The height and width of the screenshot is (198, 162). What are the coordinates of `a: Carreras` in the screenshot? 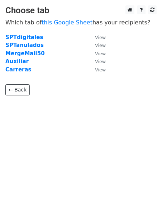 It's located at (18, 70).